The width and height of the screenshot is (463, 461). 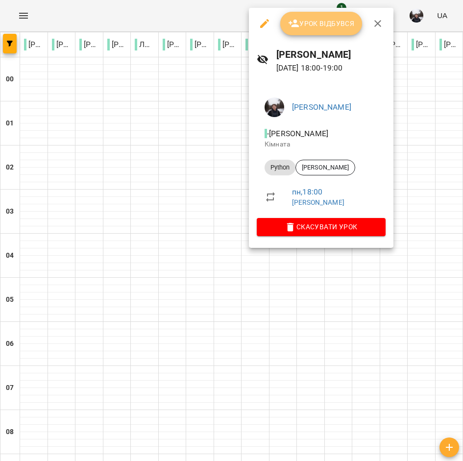 What do you see at coordinates (321, 24) in the screenshot?
I see `span: Урок відбувся` at bounding box center [321, 24].